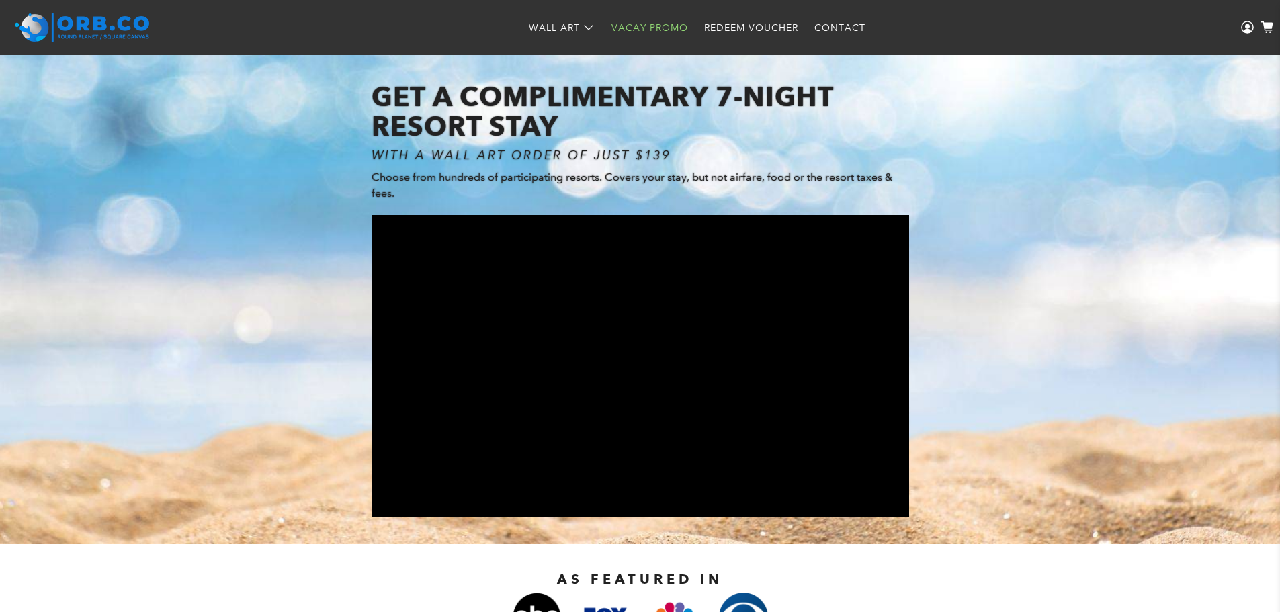 This screenshot has width=1280, height=612. What do you see at coordinates (840, 28) in the screenshot?
I see `a: Contact` at bounding box center [840, 28].